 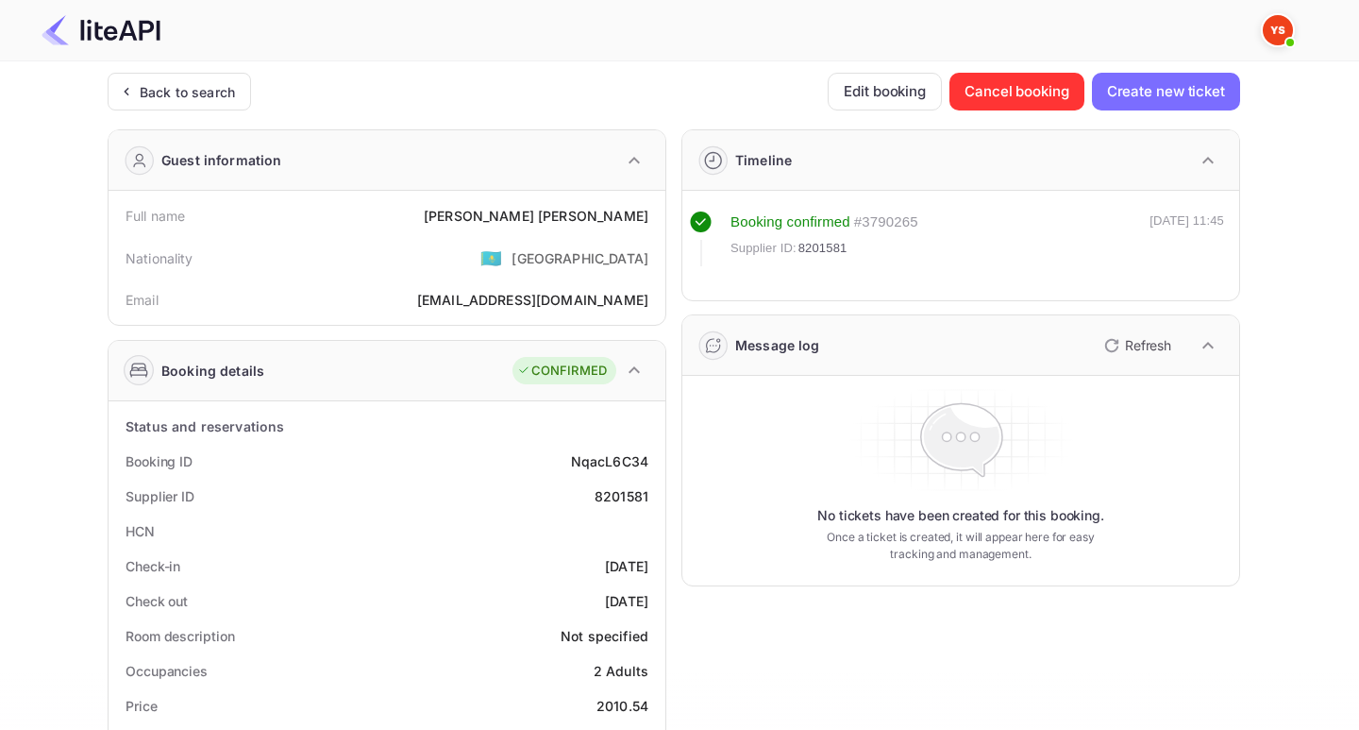 I want to click on div: Timeline, so click(x=764, y=160).